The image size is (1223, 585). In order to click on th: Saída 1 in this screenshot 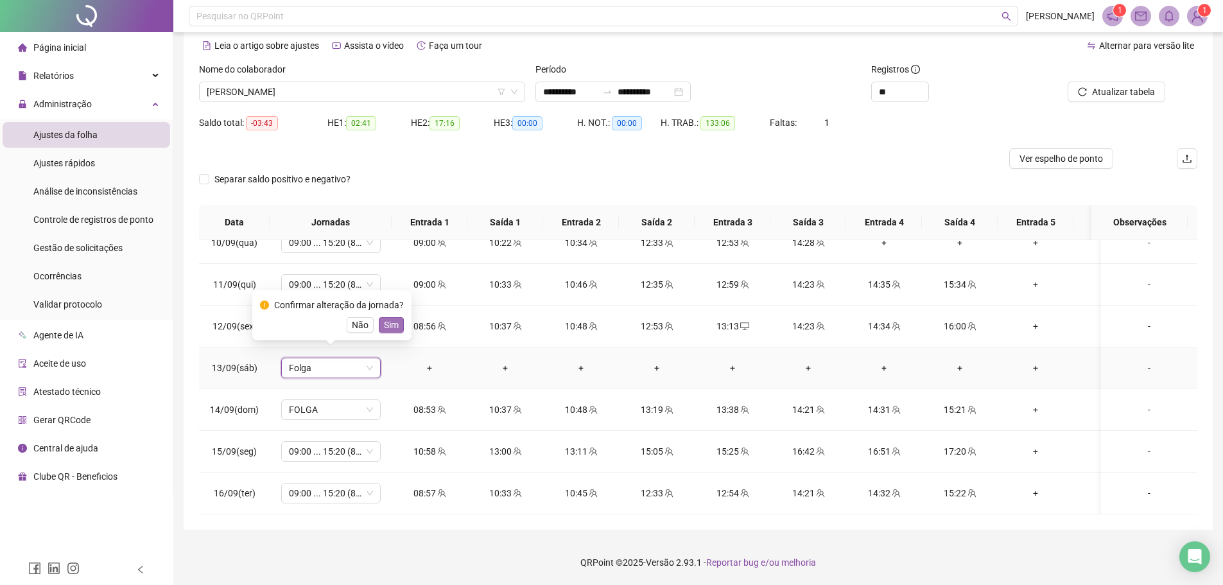, I will do `click(505, 222)`.